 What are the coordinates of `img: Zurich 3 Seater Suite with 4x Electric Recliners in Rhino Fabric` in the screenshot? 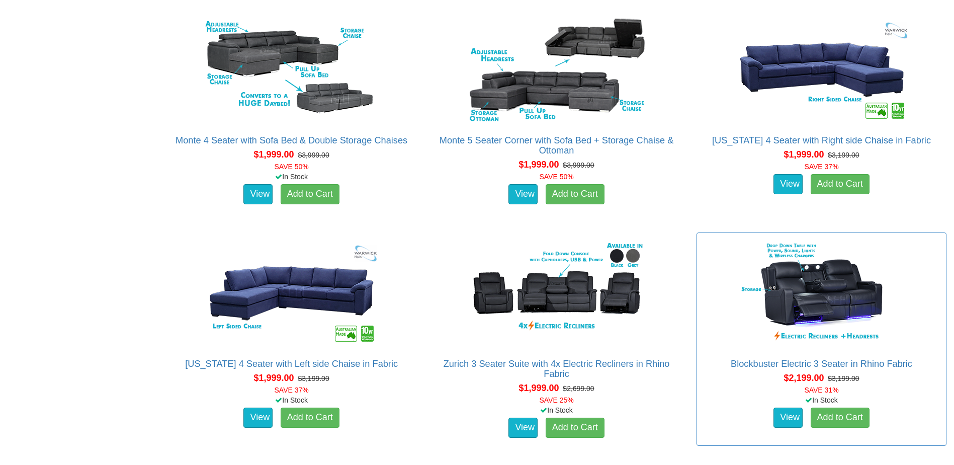 It's located at (557, 293).